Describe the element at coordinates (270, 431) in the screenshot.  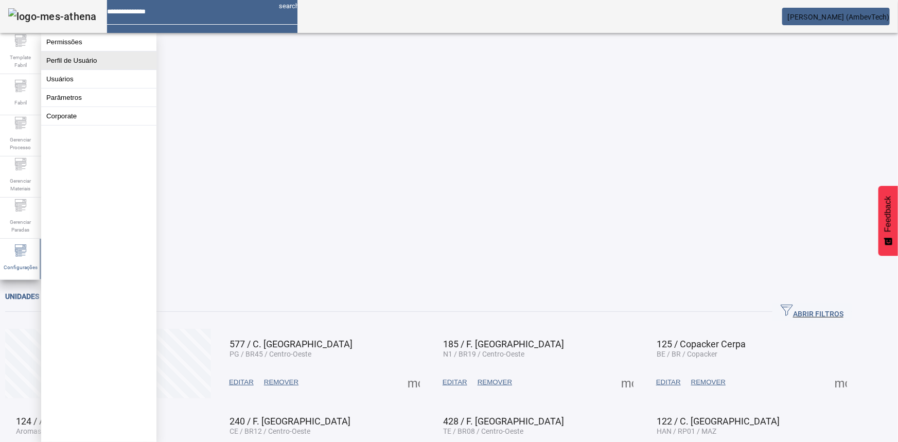
I see `span: CE / BR12 / Centro-Oeste` at that location.